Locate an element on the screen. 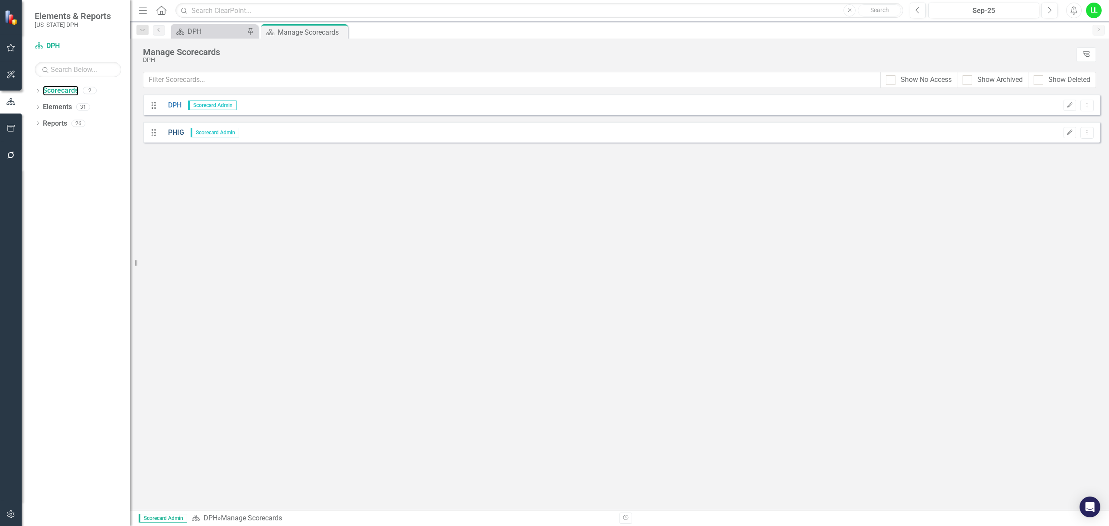 This screenshot has width=1109, height=526. div: LL is located at coordinates (1093, 10).